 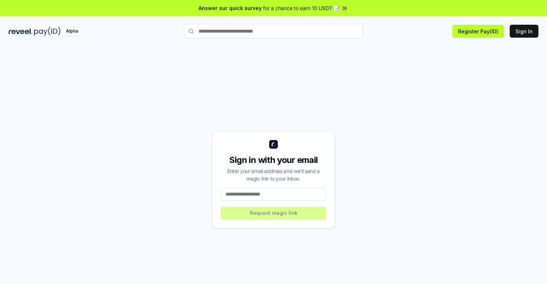 I want to click on div: Enter your email address and we’ll send a magic link to your inbox., so click(x=274, y=175).